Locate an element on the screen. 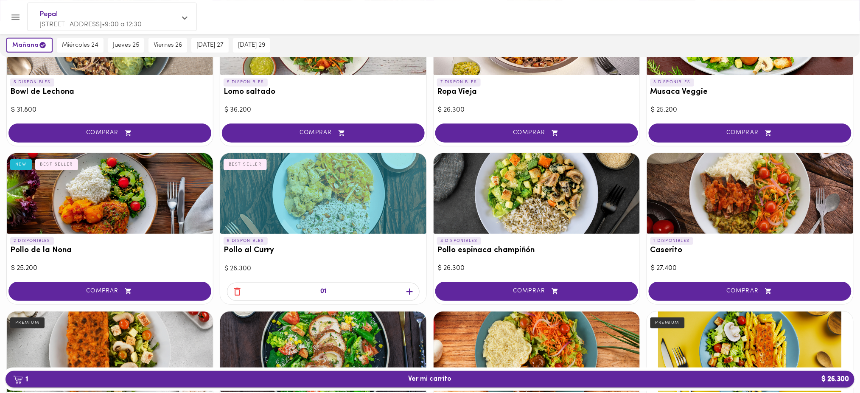  button: jueves 25 is located at coordinates (126, 45).